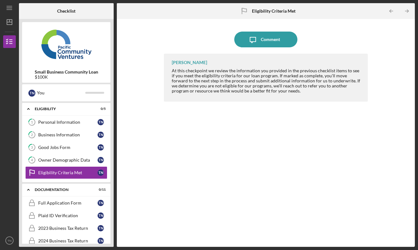 Image resolution: width=418 pixels, height=250 pixels. Describe the element at coordinates (68, 135) in the screenshot. I see `div: Business Information` at that location.